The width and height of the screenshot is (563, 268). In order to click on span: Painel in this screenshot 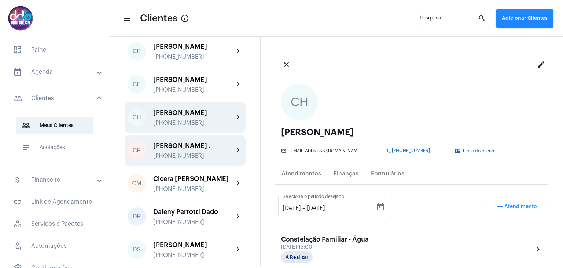, I will do `click(55, 50)`.